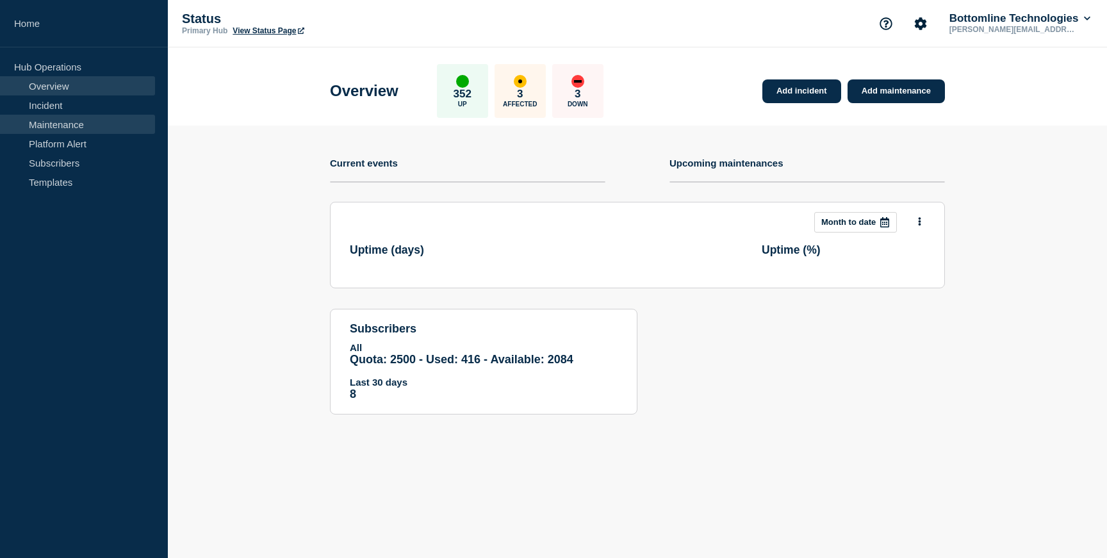 The width and height of the screenshot is (1107, 558). I want to click on p: Affected, so click(520, 104).